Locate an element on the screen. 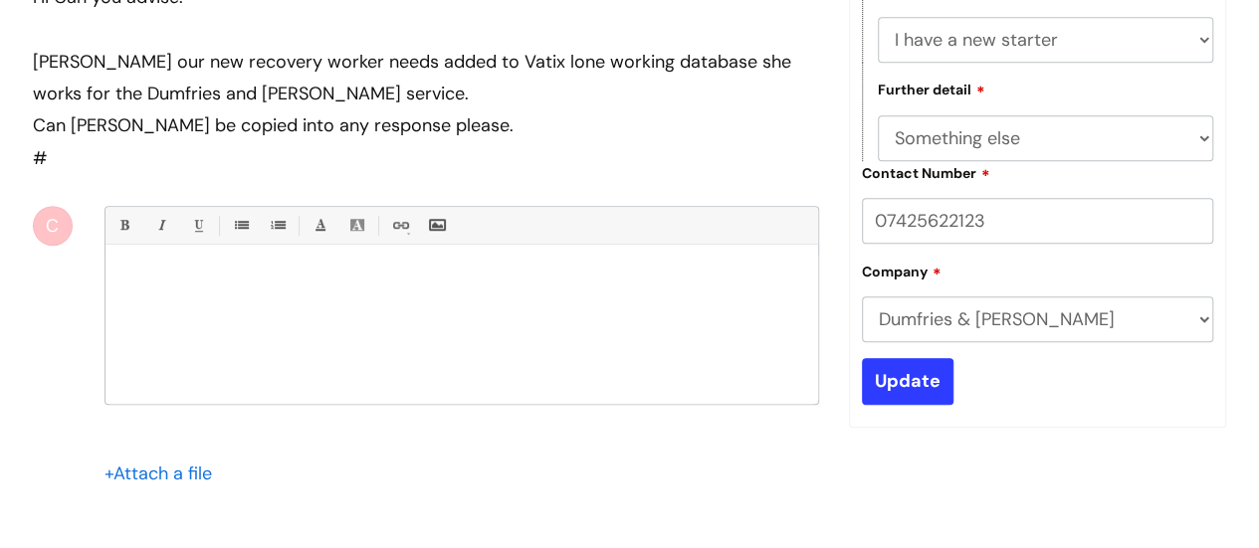 The height and width of the screenshot is (548, 1259). input: Update is located at coordinates (908, 381).